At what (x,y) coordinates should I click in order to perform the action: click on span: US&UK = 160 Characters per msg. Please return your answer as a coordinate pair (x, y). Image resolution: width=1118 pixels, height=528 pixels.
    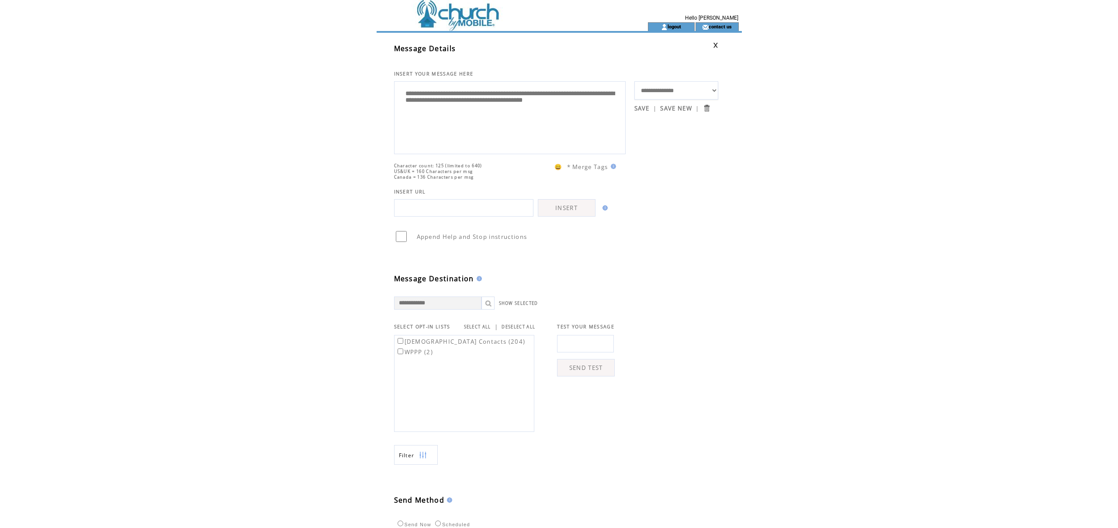
    Looking at the image, I should click on (433, 171).